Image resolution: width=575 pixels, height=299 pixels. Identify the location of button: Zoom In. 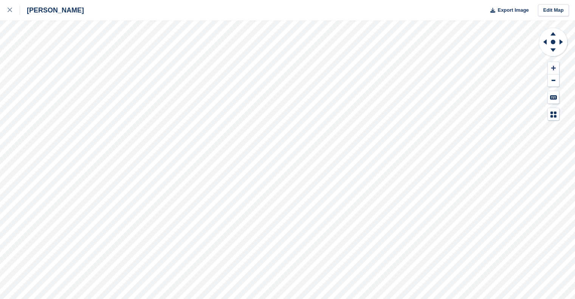
(553, 68).